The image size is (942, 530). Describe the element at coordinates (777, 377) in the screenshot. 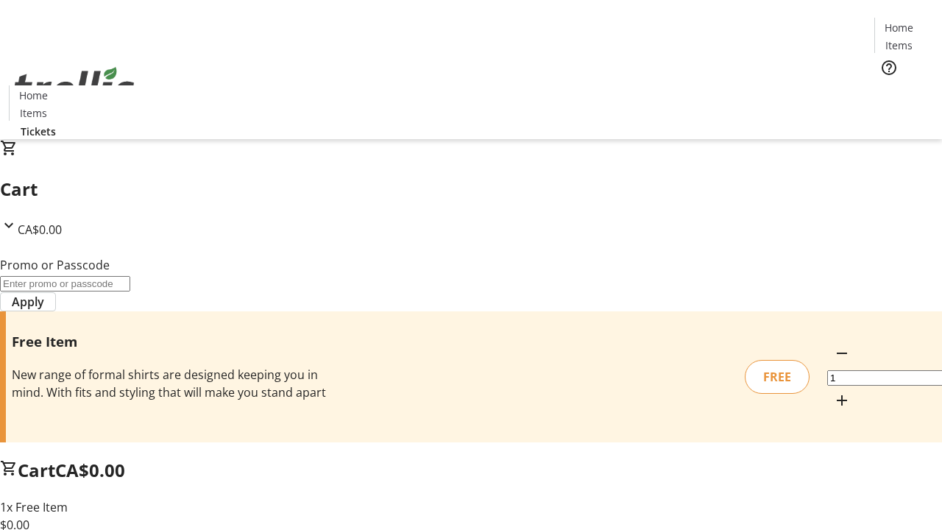

I see `div: FREE` at that location.